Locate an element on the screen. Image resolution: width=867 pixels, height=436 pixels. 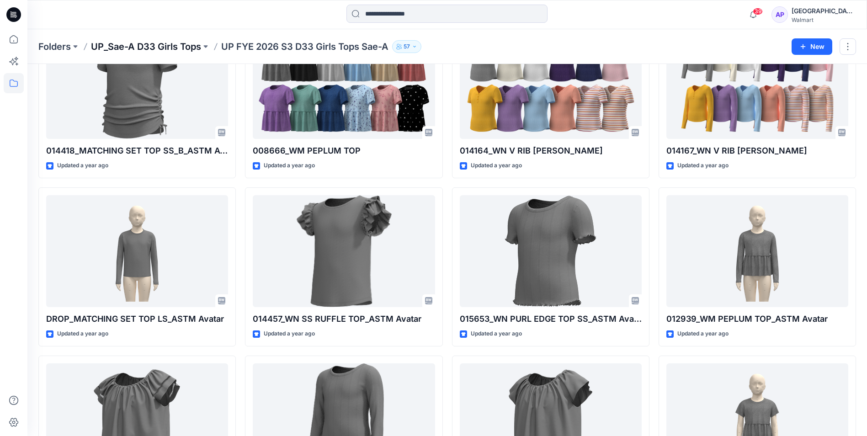
p: UP FYE 2026 S3 D33 Girls Tops Sae-A is located at coordinates (305, 47).